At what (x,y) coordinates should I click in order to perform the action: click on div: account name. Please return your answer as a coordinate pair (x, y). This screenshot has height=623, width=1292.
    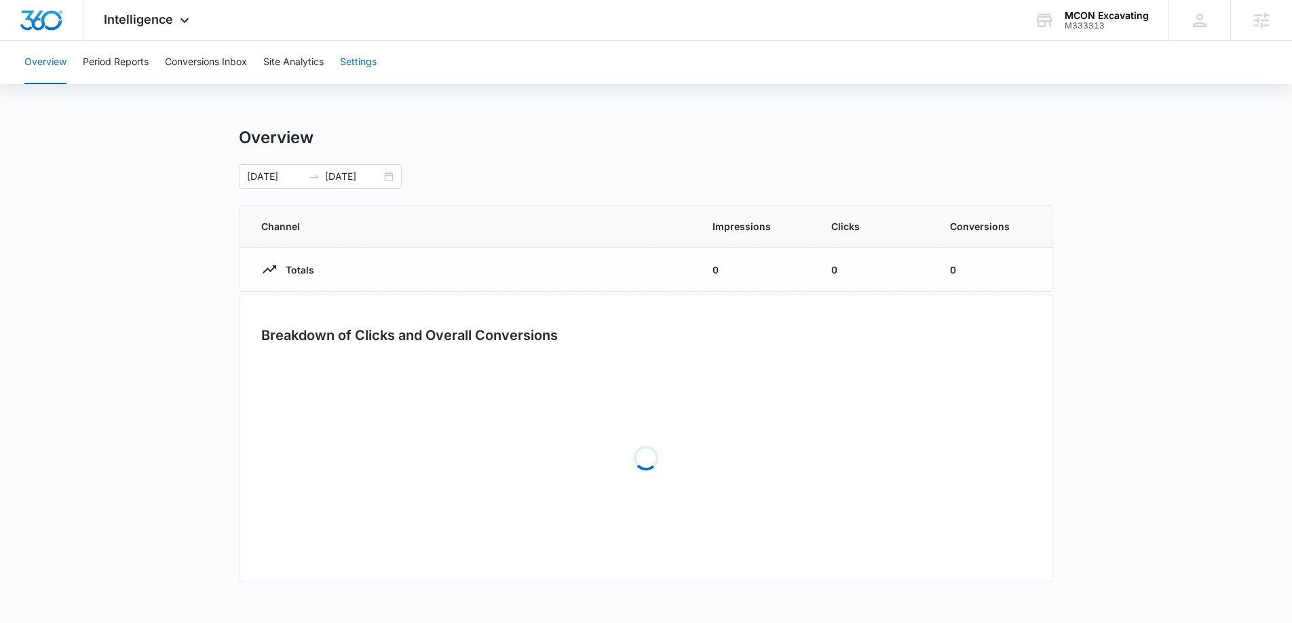
    Looking at the image, I should click on (1107, 16).